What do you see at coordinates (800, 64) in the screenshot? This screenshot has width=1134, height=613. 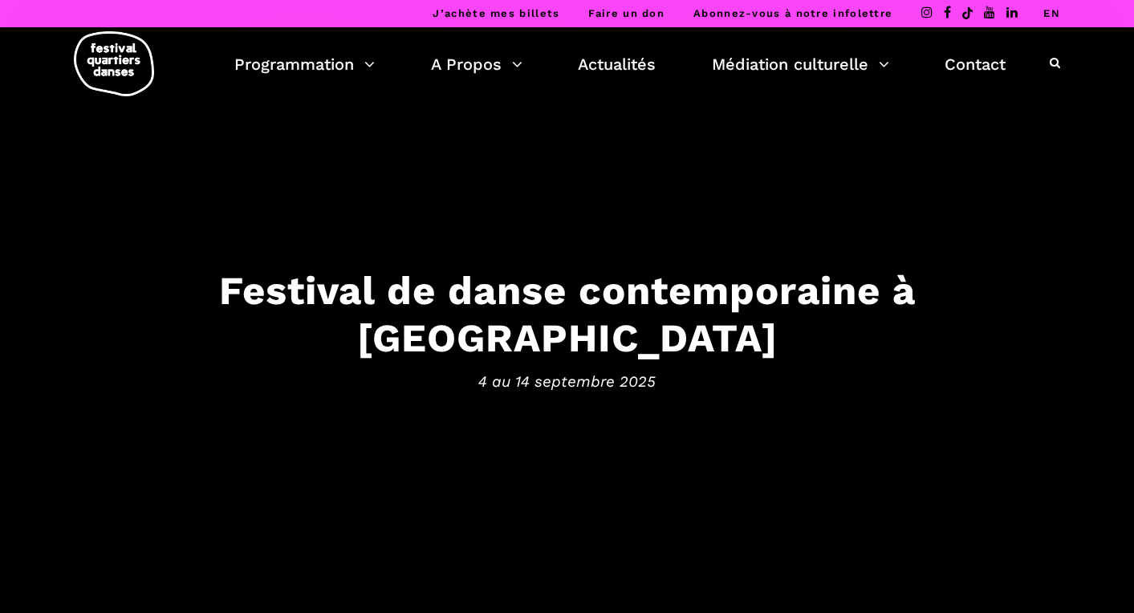 I see `a: Médiation culturelle` at bounding box center [800, 64].